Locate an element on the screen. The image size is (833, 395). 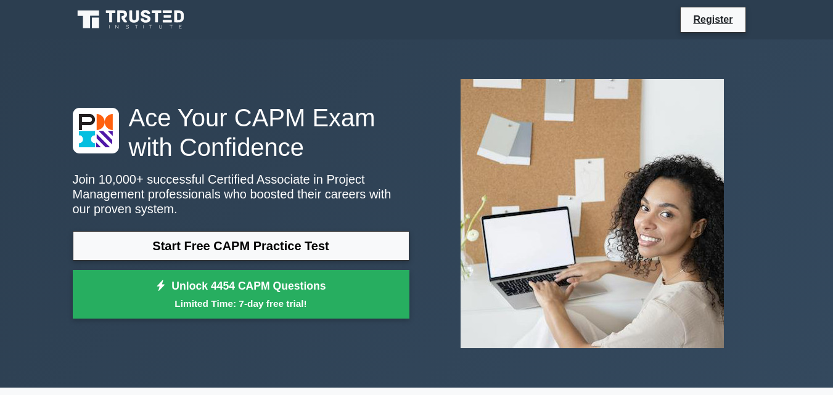
p: Join 10,000+ successful Certified Associate in Project Management professionals who boosted their... is located at coordinates (241, 194).